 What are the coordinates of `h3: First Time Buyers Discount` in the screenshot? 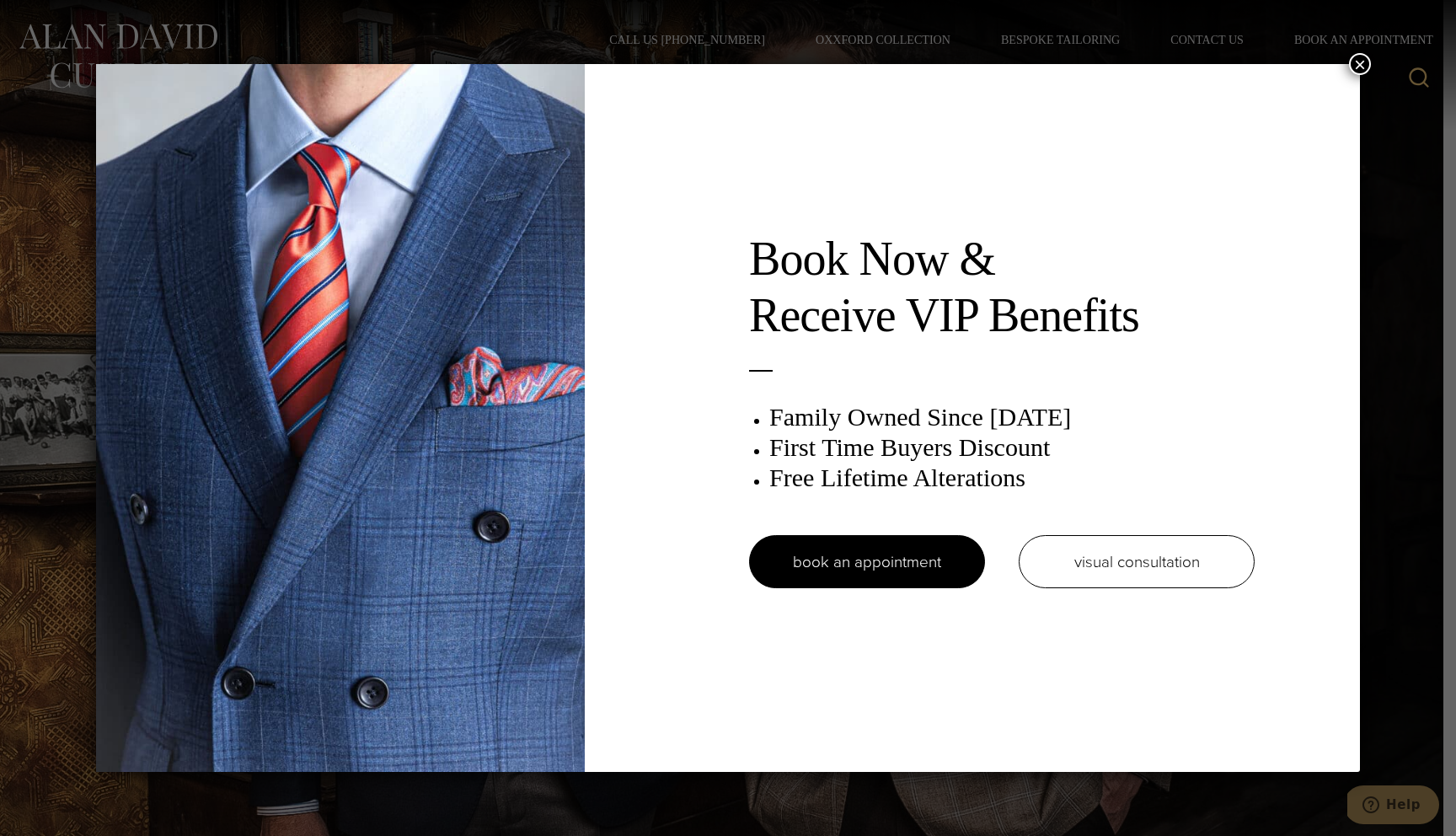 It's located at (1012, 447).